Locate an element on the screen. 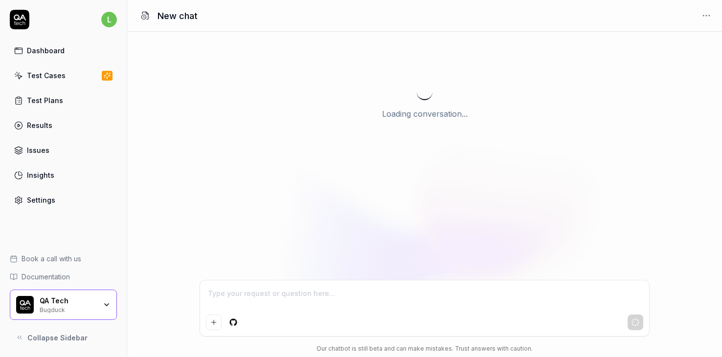 The width and height of the screenshot is (722, 357). a: Documentation is located at coordinates (63, 277).